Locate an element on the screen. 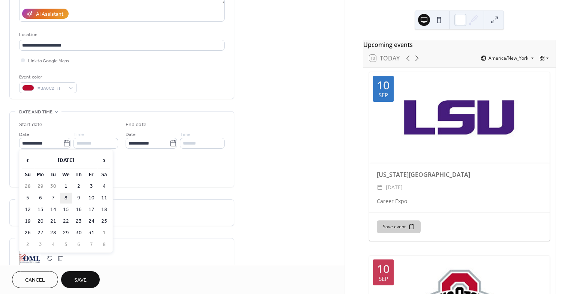 The height and width of the screenshot is (294, 574). td: 25 is located at coordinates (104, 221).